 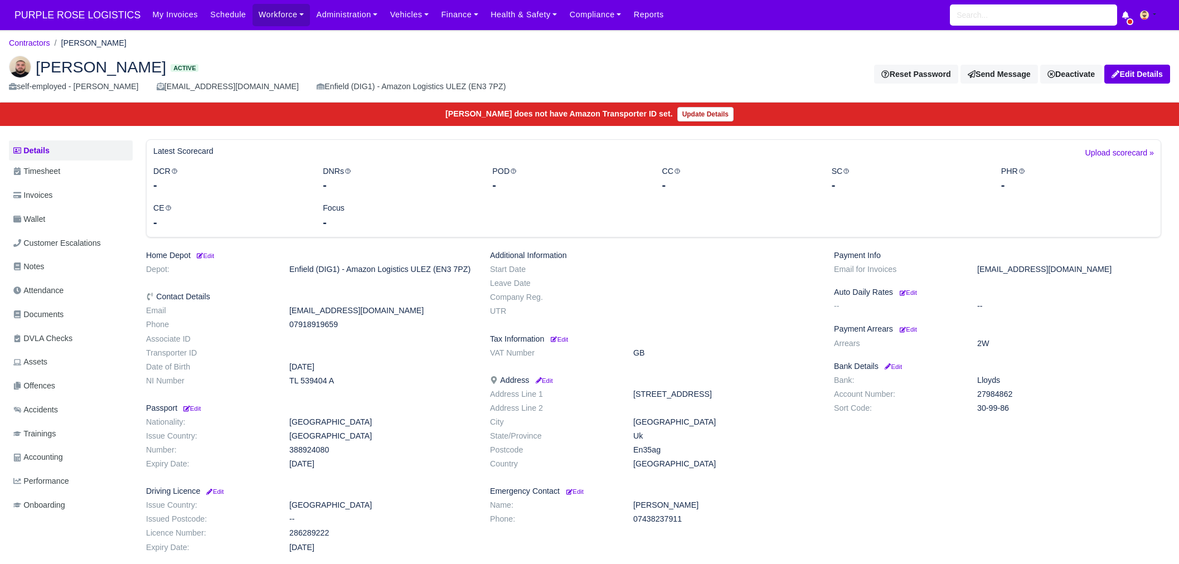 What do you see at coordinates (411, 86) in the screenshot?
I see `div: Enfield (DIG1) - Amazon Logistics ULEZ (EN3 7PZ)` at bounding box center [411, 86].